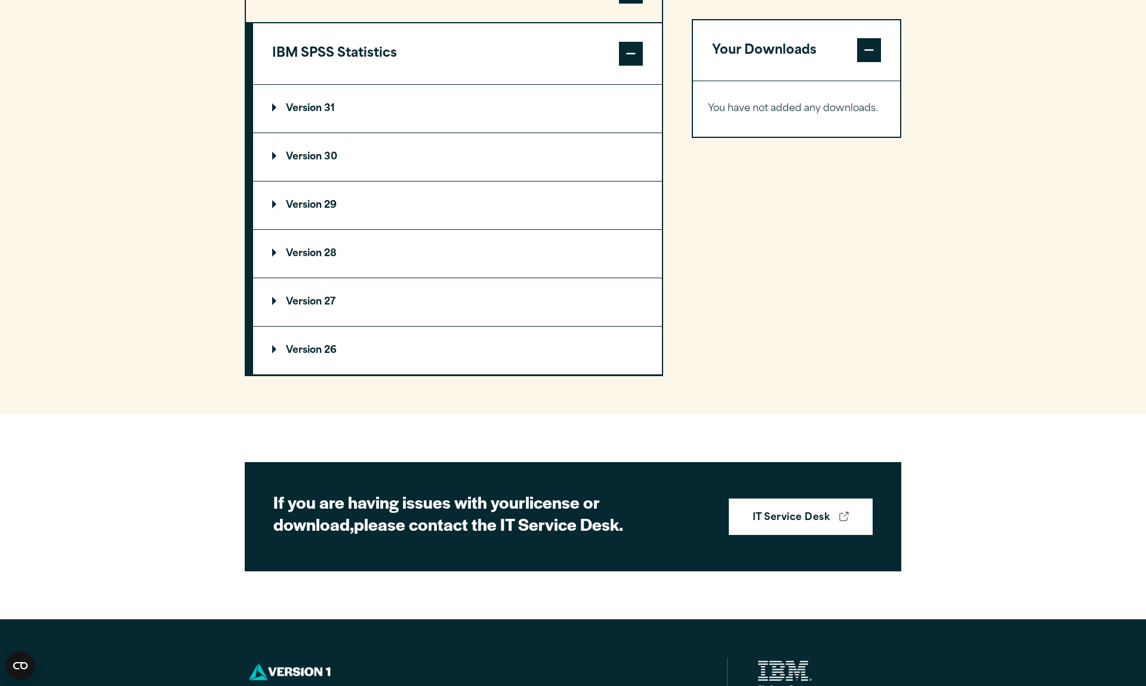 The height and width of the screenshot is (686, 1146). What do you see at coordinates (457, 109) in the screenshot?
I see `summary: Version 31` at bounding box center [457, 109].